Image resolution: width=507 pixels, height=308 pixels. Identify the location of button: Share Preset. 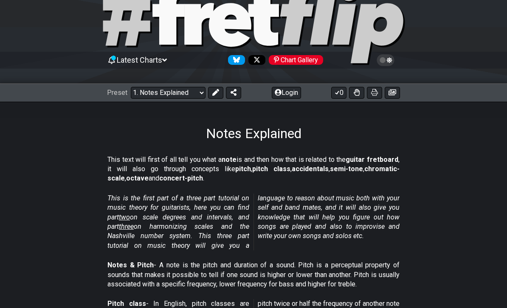
(233, 93).